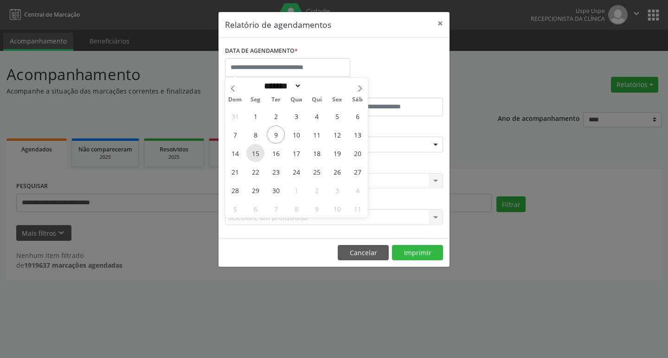  I want to click on span: Setembro 18, 2025, so click(316, 153).